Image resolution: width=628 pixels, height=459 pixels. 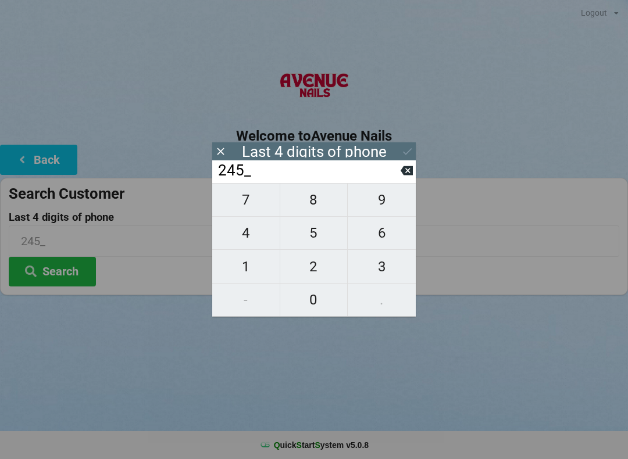 I want to click on span: 3, so click(x=381, y=267).